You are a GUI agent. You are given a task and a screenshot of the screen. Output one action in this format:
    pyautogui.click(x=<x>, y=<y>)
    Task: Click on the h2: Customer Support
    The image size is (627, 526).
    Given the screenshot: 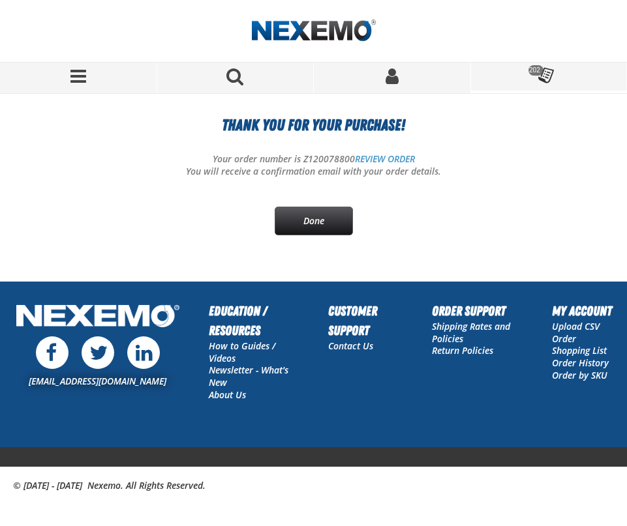 What is the action you would take?
    pyautogui.click(x=367, y=321)
    